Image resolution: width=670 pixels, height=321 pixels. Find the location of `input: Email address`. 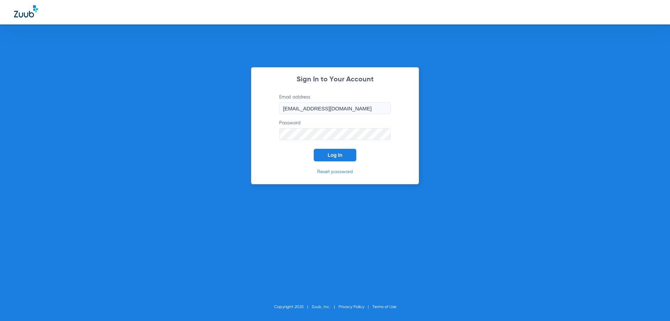

input: Email address is located at coordinates (335, 108).